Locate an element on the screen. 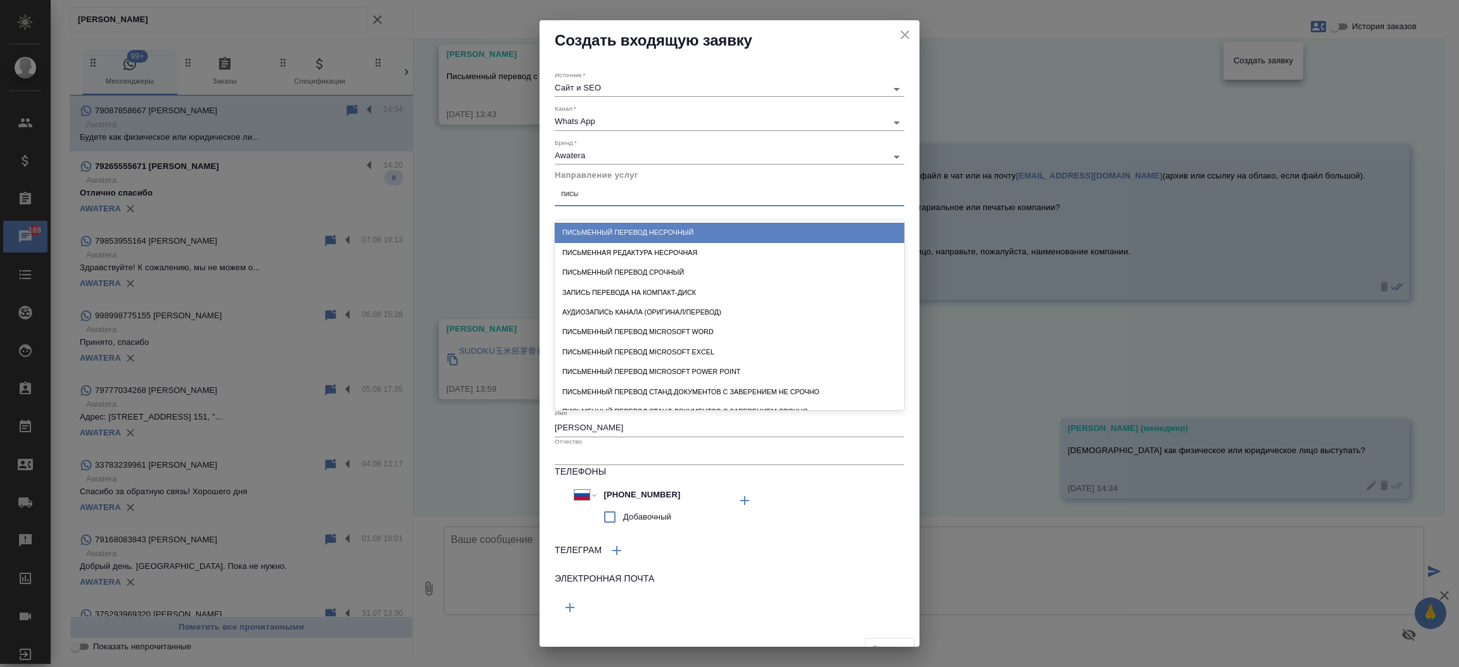  label: Канал is located at coordinates (565, 109).